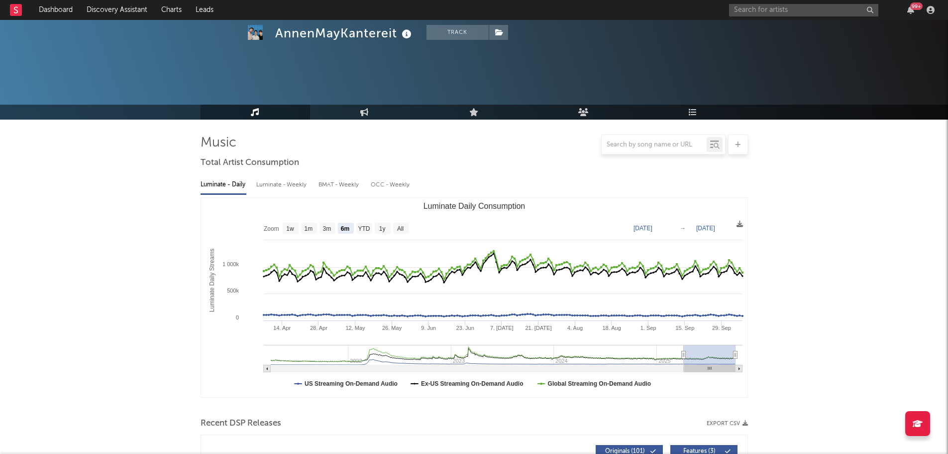 The height and width of the screenshot is (454, 948). What do you see at coordinates (474, 297) in the screenshot?
I see `svg: Luminate Daily Consumption` at bounding box center [474, 297].